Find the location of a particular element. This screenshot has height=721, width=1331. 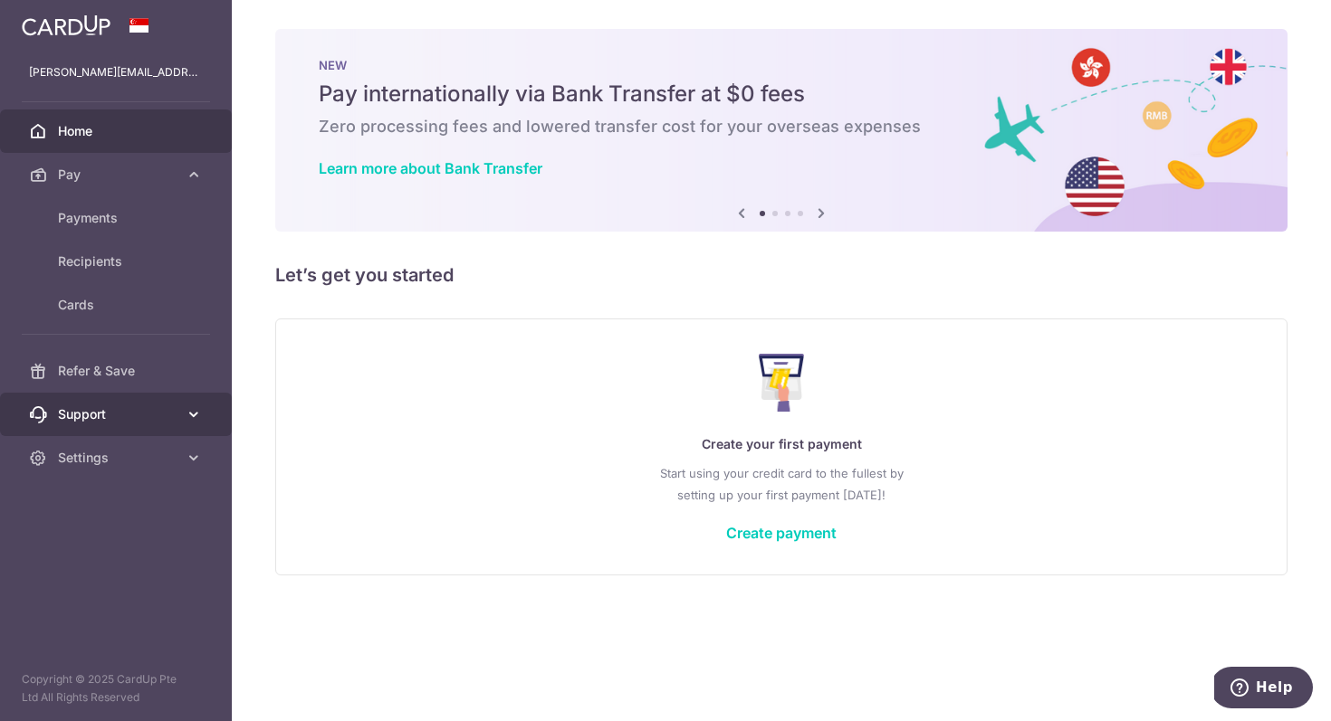

span: Pay is located at coordinates (118, 175).